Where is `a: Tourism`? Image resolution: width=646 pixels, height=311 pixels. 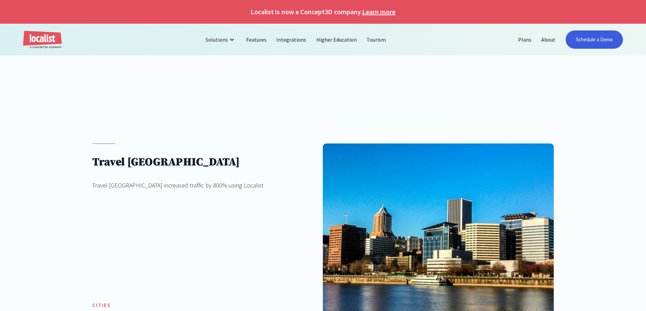
a: Tourism is located at coordinates (376, 40).